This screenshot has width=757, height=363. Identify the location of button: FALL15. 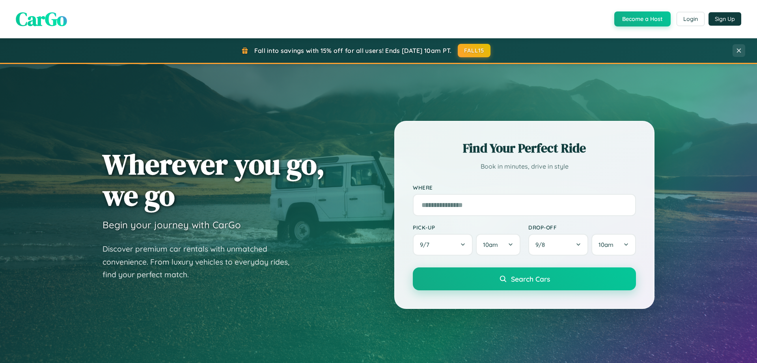
(475, 50).